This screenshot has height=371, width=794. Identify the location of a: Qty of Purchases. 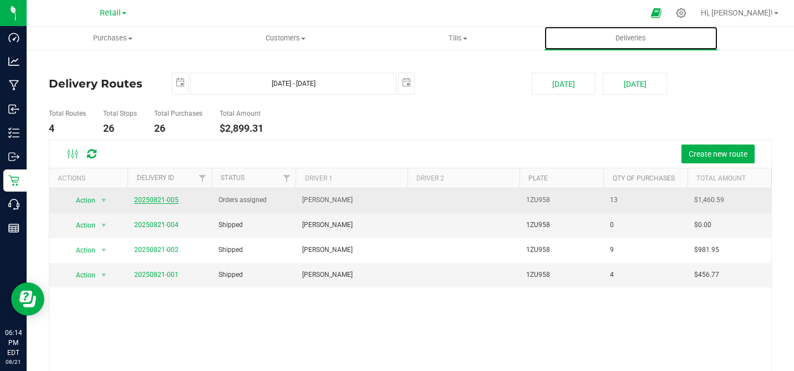
(644, 179).